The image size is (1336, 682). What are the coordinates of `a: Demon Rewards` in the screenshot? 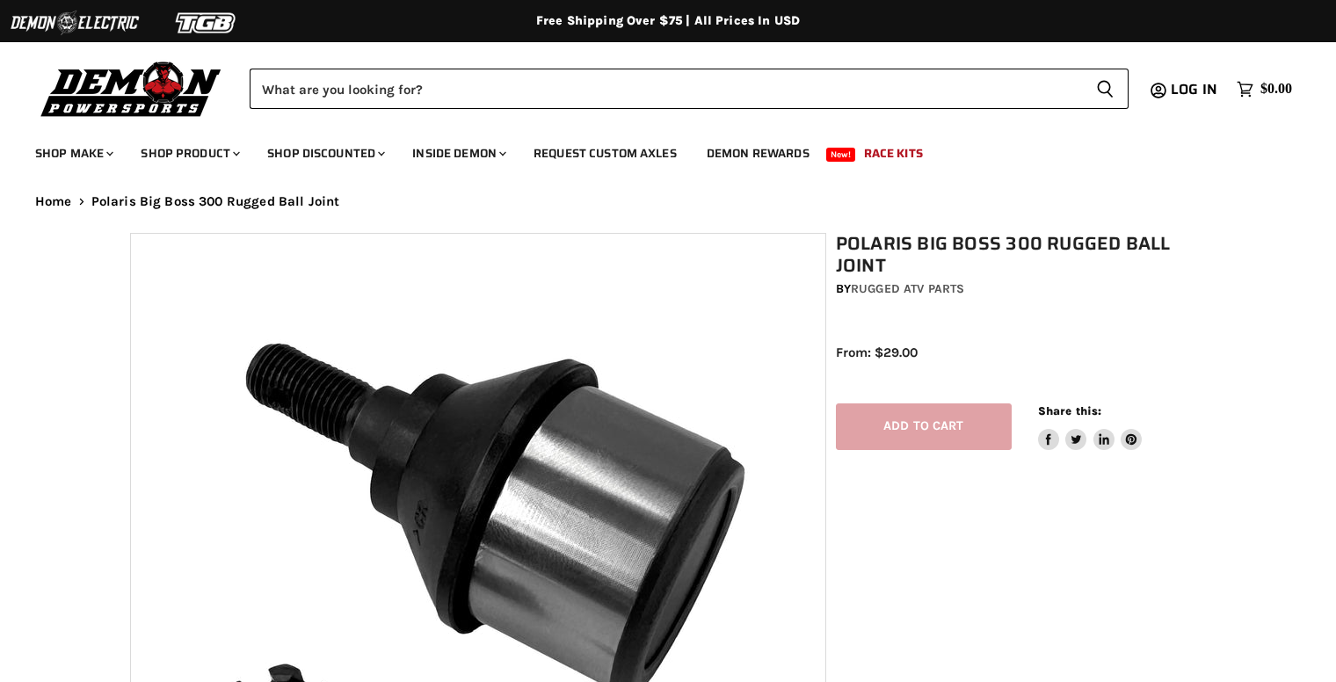 It's located at (758, 153).